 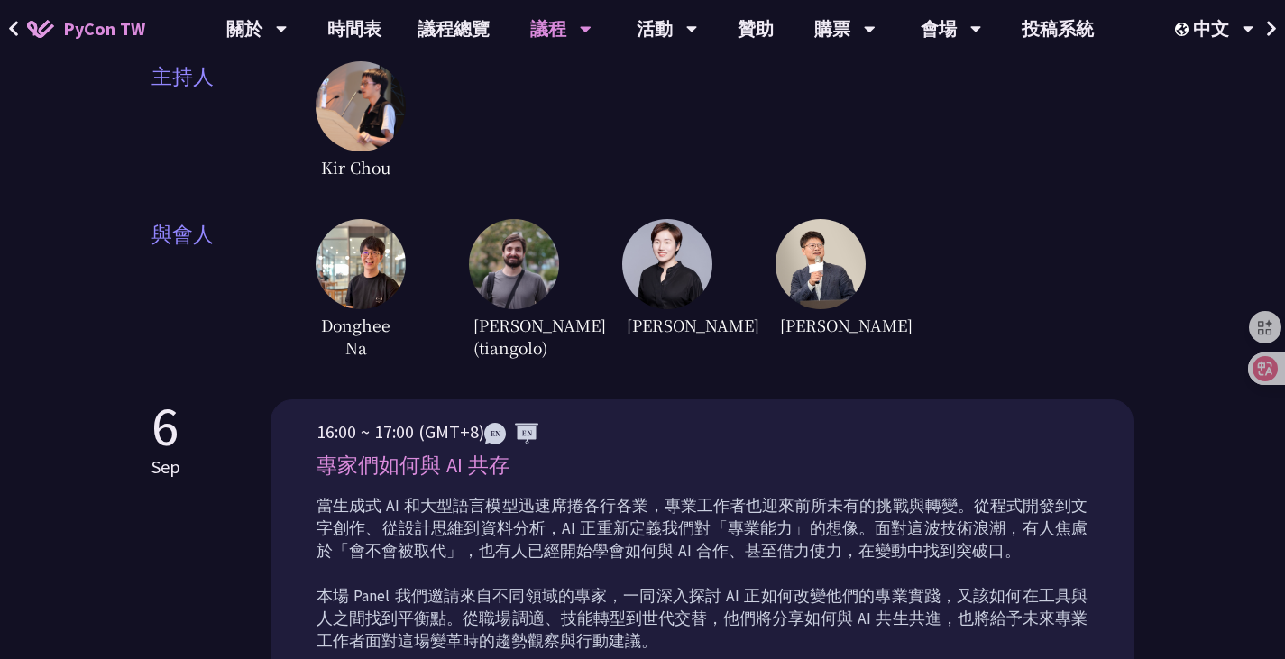 I want to click on span: 與會人, so click(x=234, y=291).